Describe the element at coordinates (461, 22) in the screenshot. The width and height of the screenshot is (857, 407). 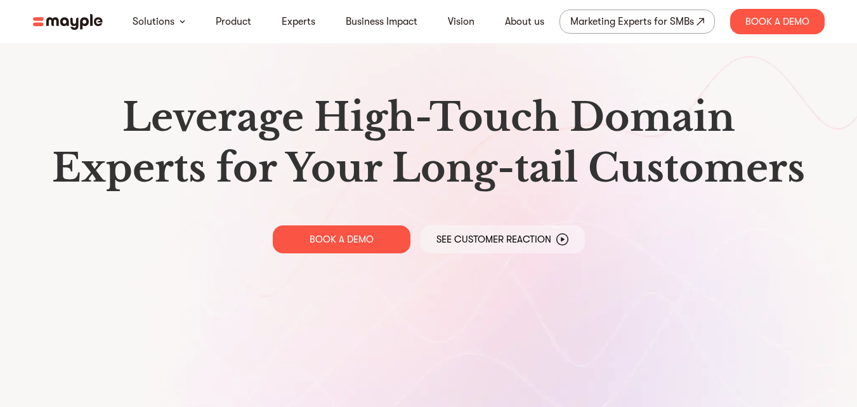
I see `a: Vision` at that location.